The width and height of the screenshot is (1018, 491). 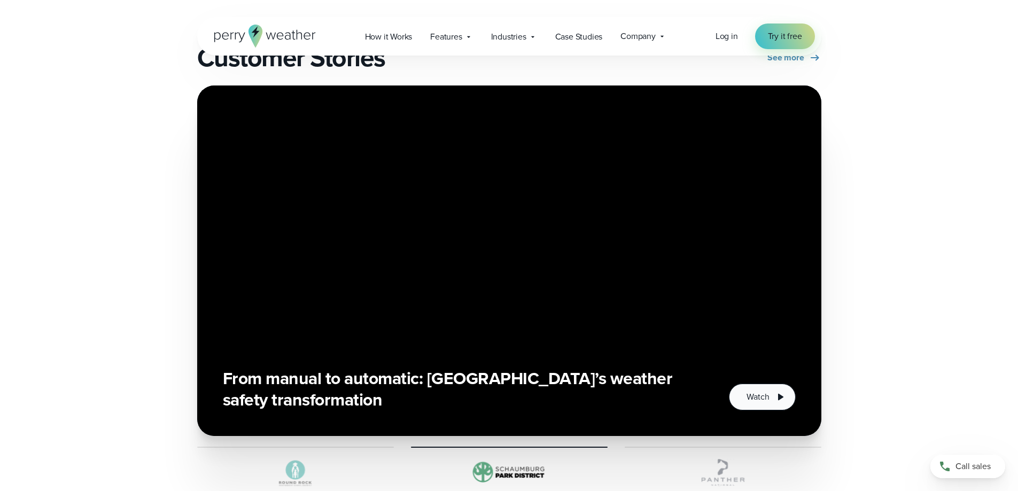 I want to click on span: Try it free, so click(x=785, y=36).